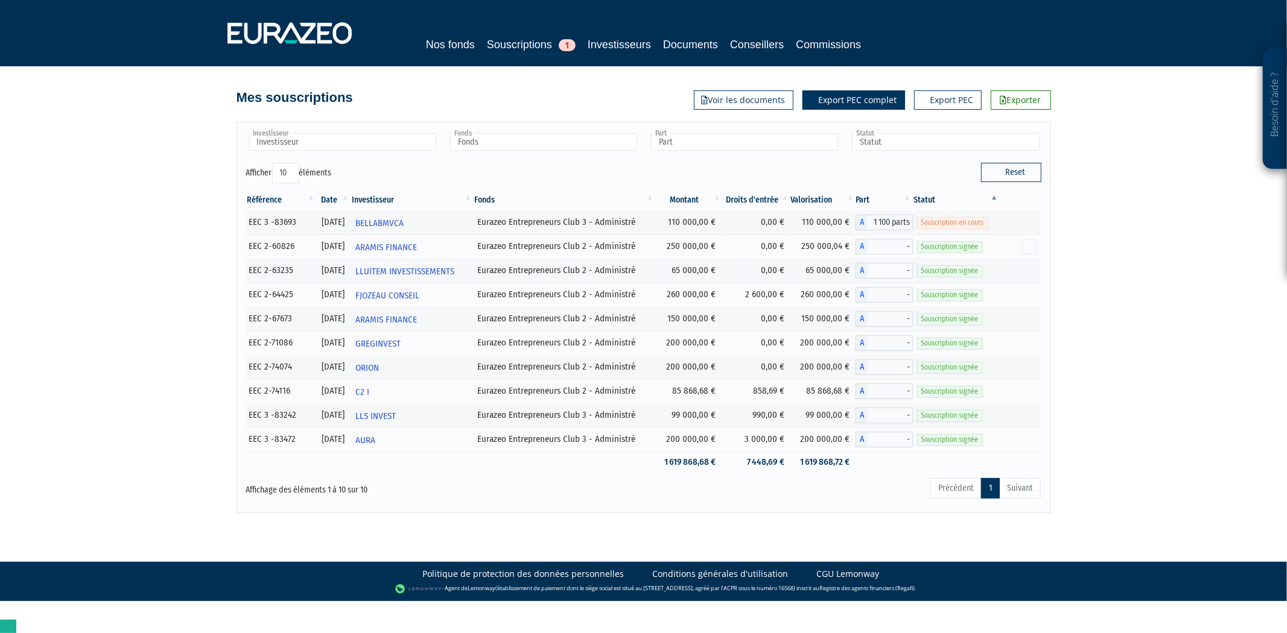 The height and width of the screenshot is (633, 1287). What do you see at coordinates (531, 45) in the screenshot?
I see `a: Souscriptions1` at bounding box center [531, 45].